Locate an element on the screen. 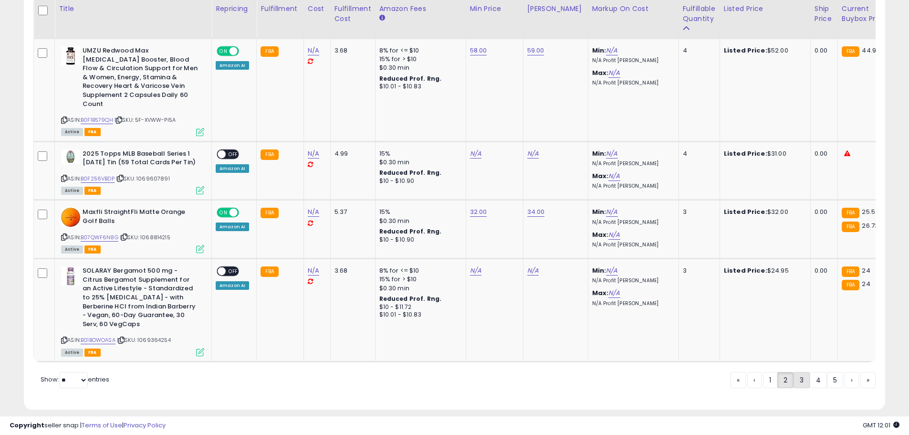 Image resolution: width=909 pixels, height=435 pixels. div: Min Price is located at coordinates (494, 9).